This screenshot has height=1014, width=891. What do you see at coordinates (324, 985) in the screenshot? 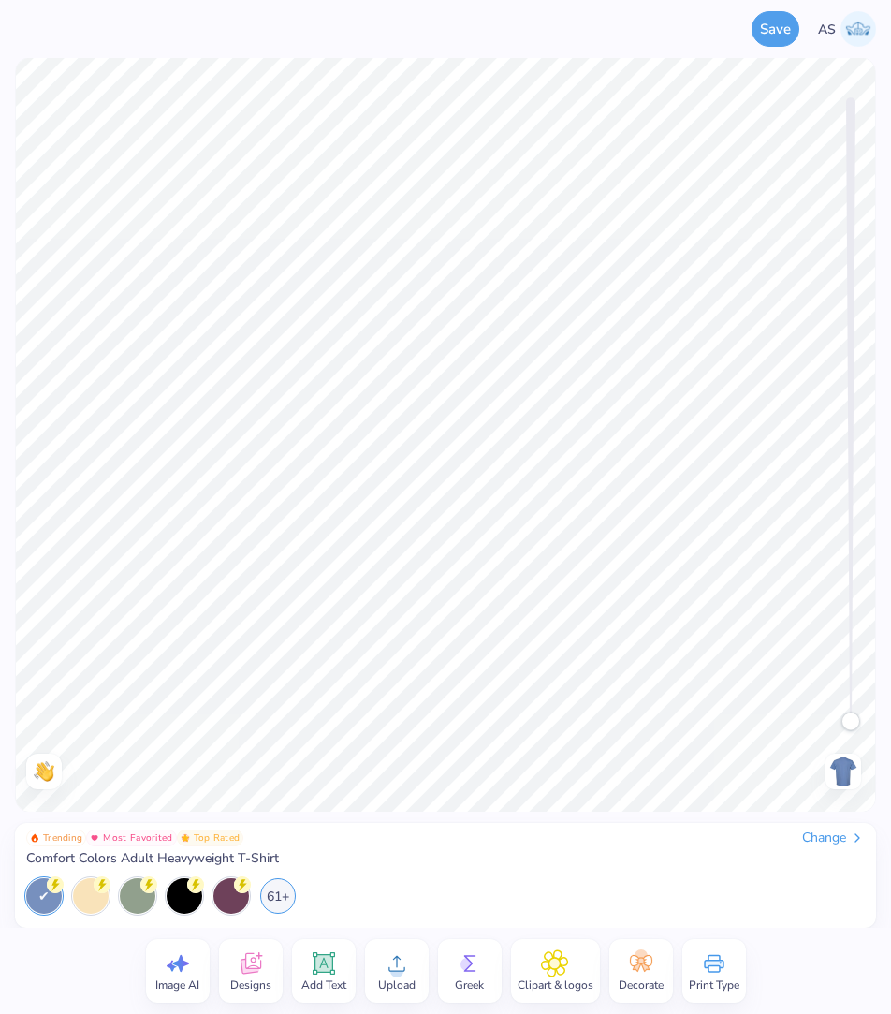
I see `span: Add Text` at bounding box center [324, 985].